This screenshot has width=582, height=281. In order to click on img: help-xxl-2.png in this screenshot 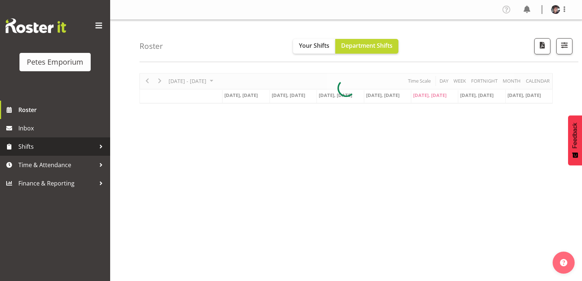, I will do `click(564, 263)`.